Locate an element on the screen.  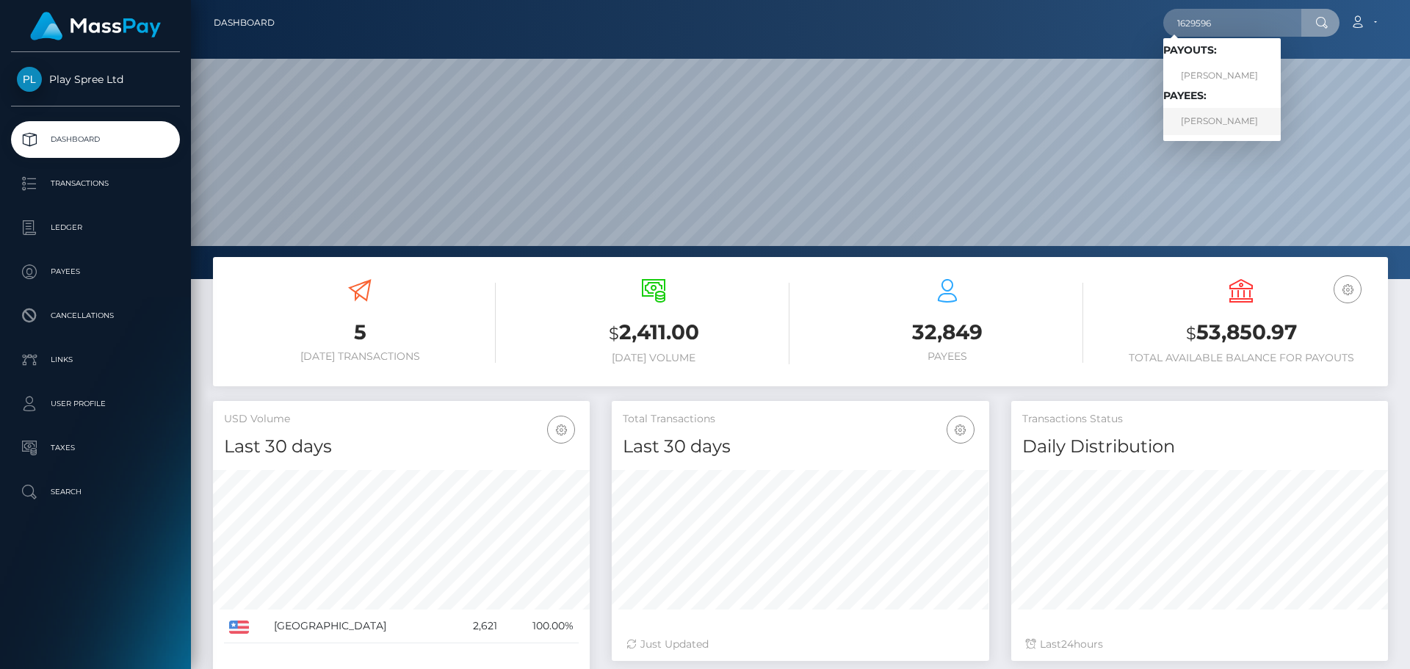
input: Search... is located at coordinates (1233, 23).